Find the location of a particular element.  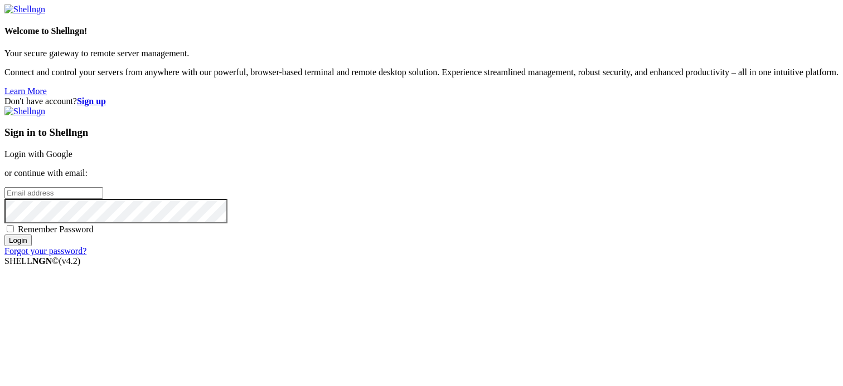

h4: Welcome to Shellngn! is located at coordinates (422, 31).